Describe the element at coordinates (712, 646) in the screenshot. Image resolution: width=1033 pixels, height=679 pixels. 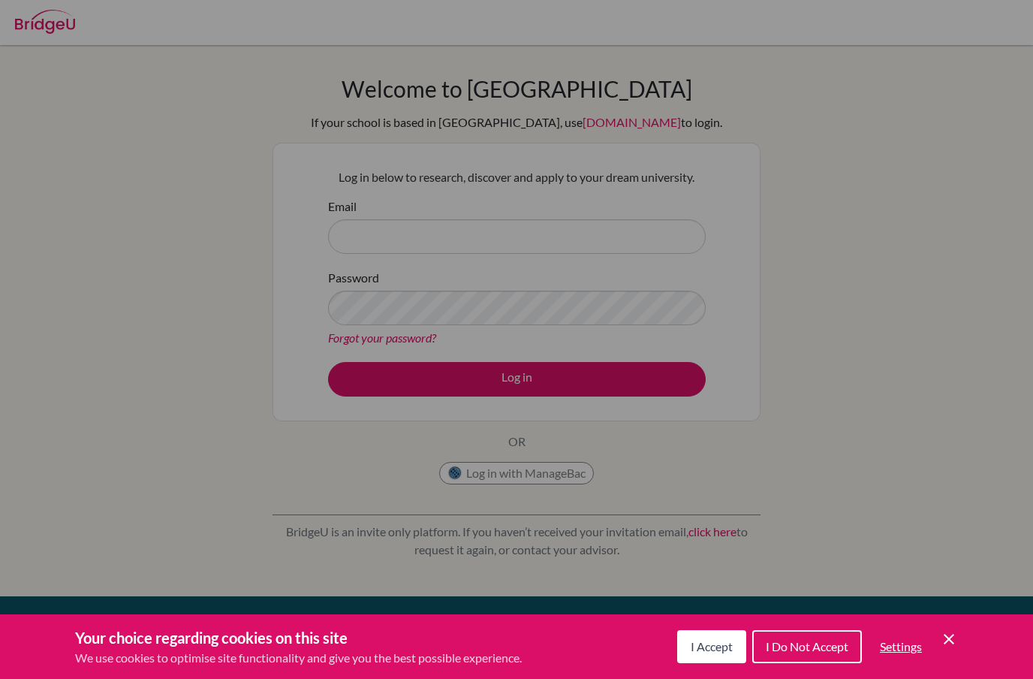
I see `span: I Accept` at that location.